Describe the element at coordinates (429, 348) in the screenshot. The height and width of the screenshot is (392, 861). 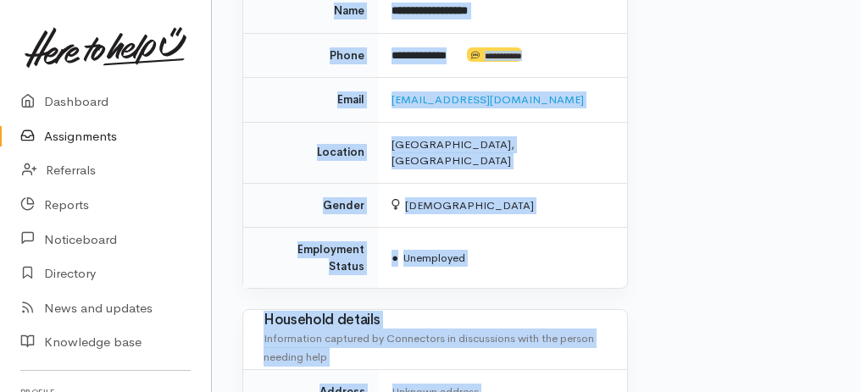
I see `span: Information captured by Connectors in discussions with the person needing help` at that location.